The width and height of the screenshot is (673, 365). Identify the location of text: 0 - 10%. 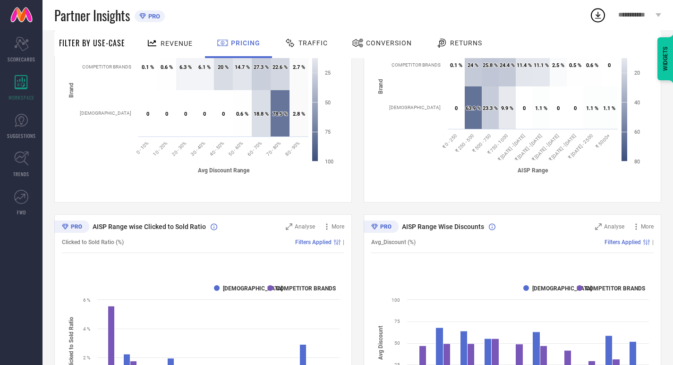
(142, 147).